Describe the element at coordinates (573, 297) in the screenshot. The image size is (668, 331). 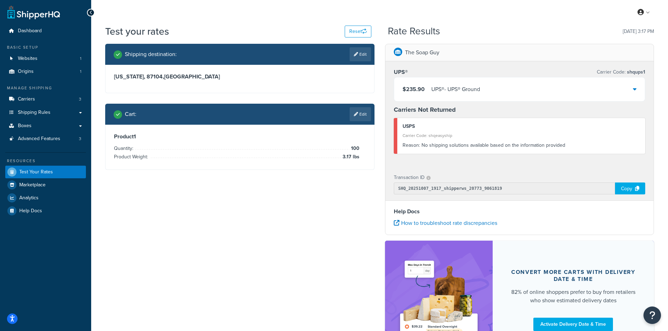
I see `div: 82% of online shoppers prefer to buy from retailers who show estimated delivery dates` at that location.